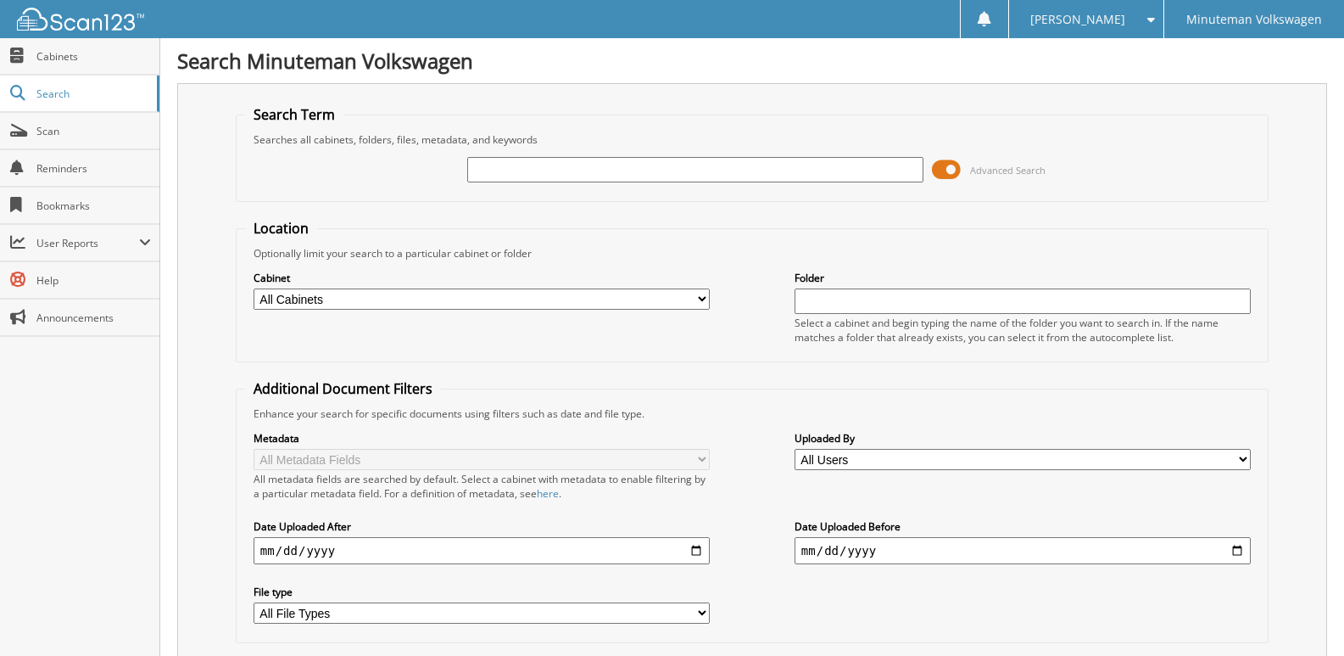  Describe the element at coordinates (752, 253) in the screenshot. I see `div: Optionally limit your search to a particular cabinet or folder` at that location.